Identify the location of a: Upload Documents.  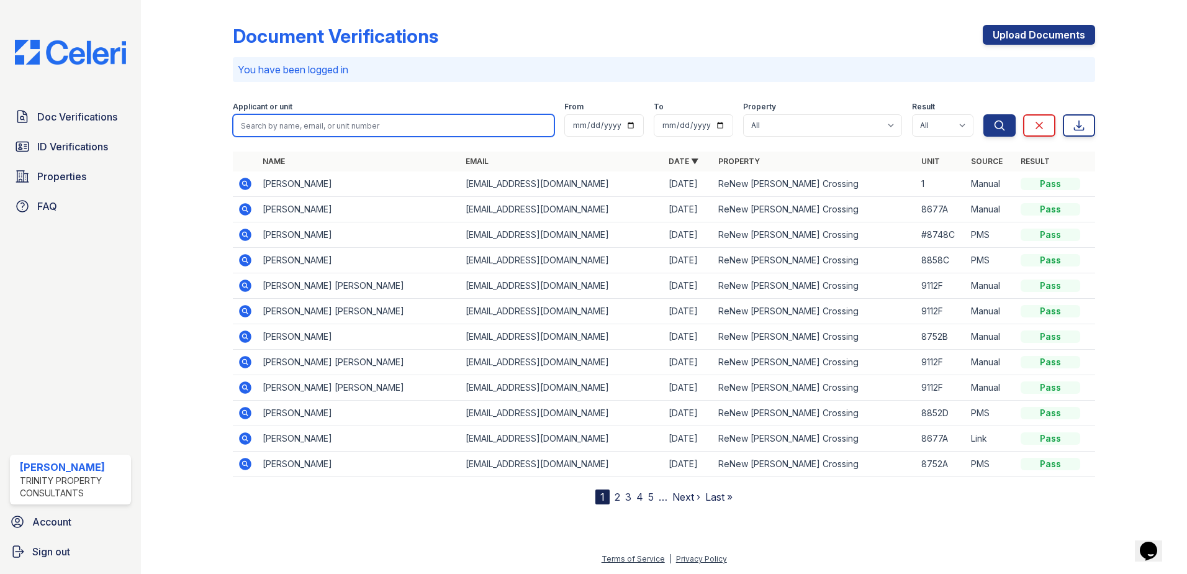
(1039, 35).